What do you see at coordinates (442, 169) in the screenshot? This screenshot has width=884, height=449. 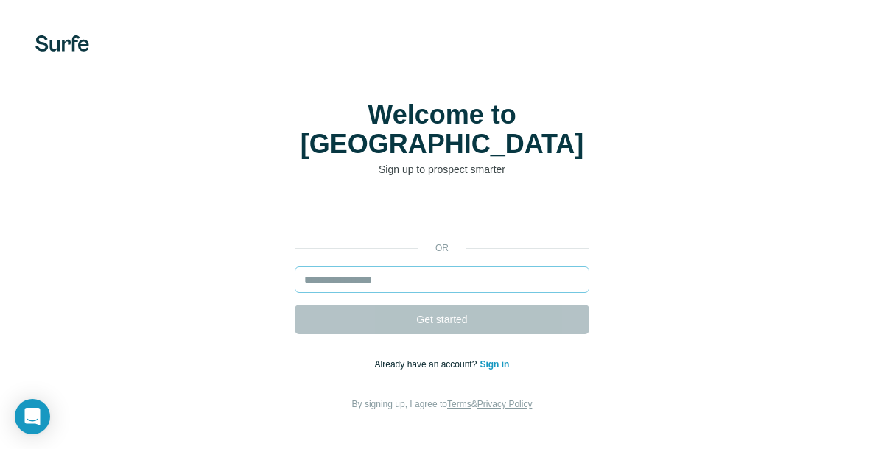 I see `p: Sign up to prospect smarter` at bounding box center [442, 169].